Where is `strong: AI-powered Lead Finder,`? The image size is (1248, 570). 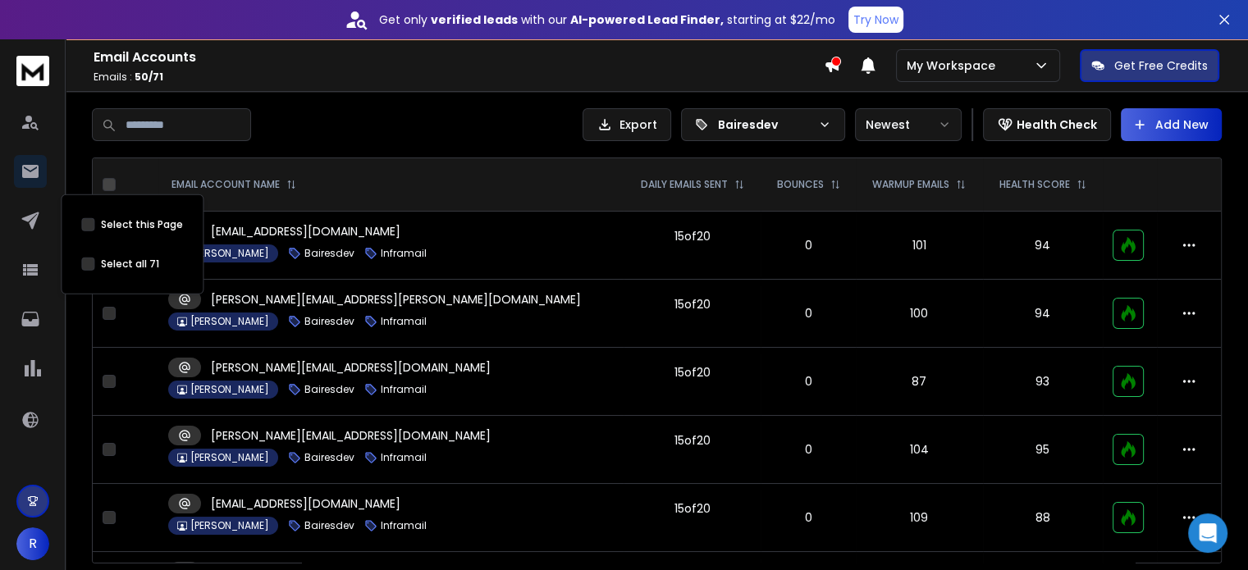 strong: AI-powered Lead Finder, is located at coordinates (647, 20).